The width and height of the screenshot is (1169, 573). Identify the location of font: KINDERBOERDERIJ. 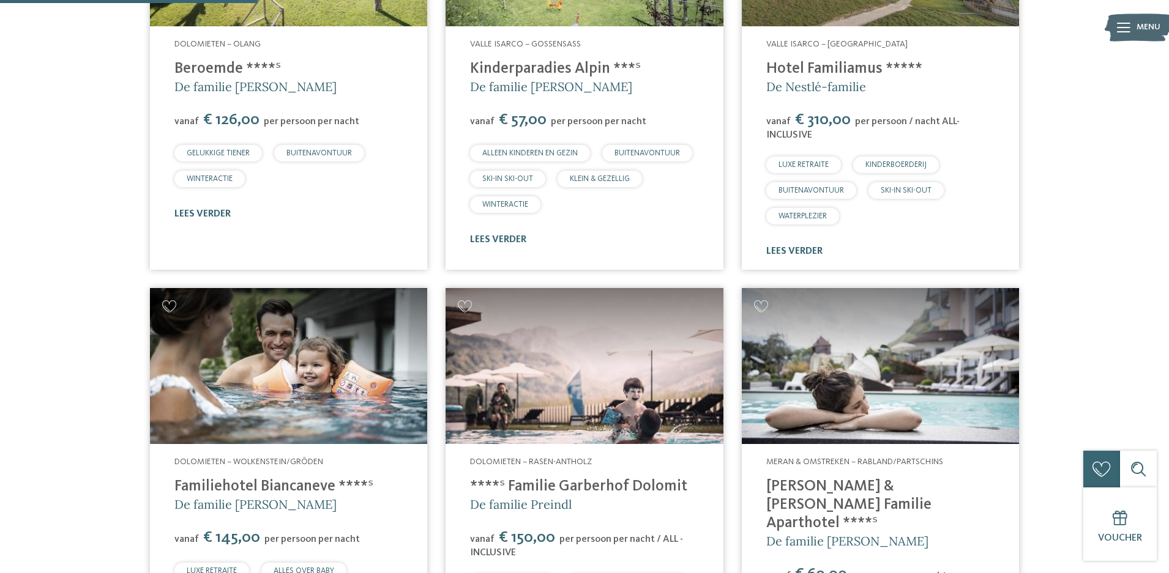
(896, 165).